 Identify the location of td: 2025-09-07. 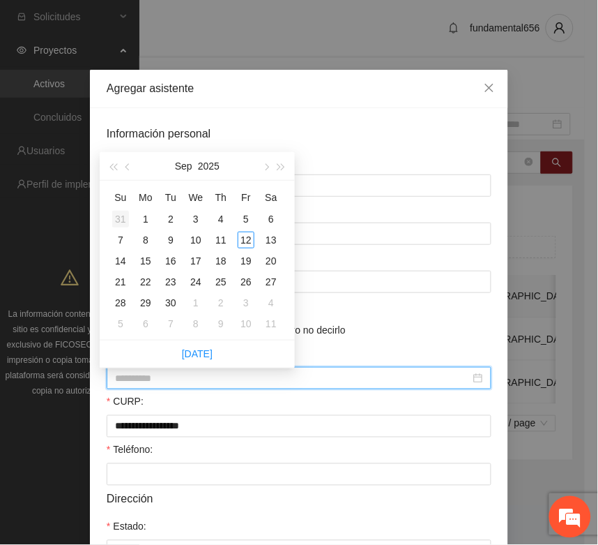
(121, 240).